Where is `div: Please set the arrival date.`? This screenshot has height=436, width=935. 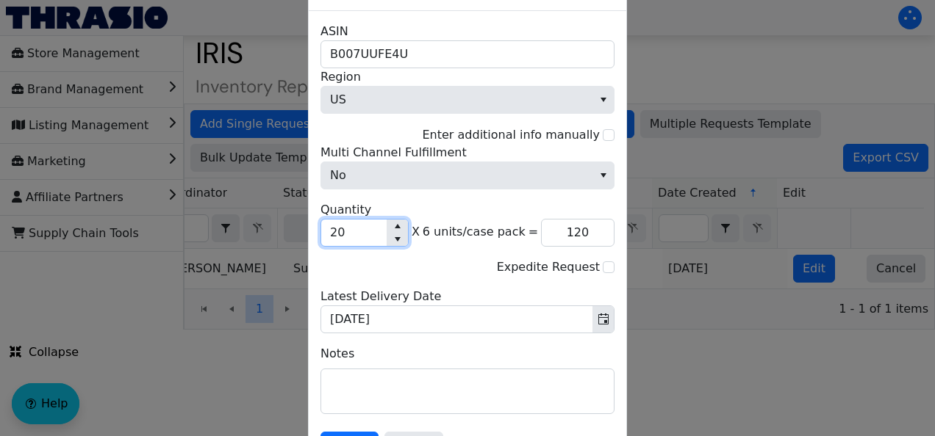 div: Please set the arrival date. is located at coordinates (467, 311).